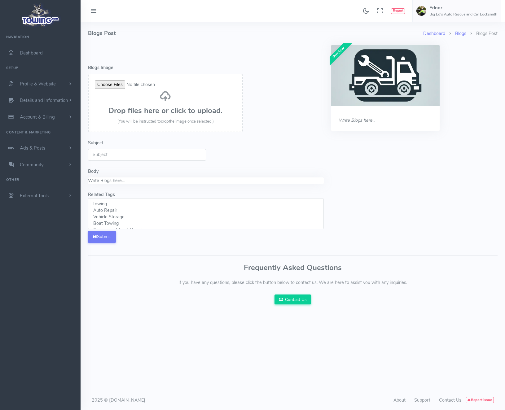 The height and width of the screenshot is (410, 505). Describe the element at coordinates (147, 155) in the screenshot. I see `input: Subject` at that location.